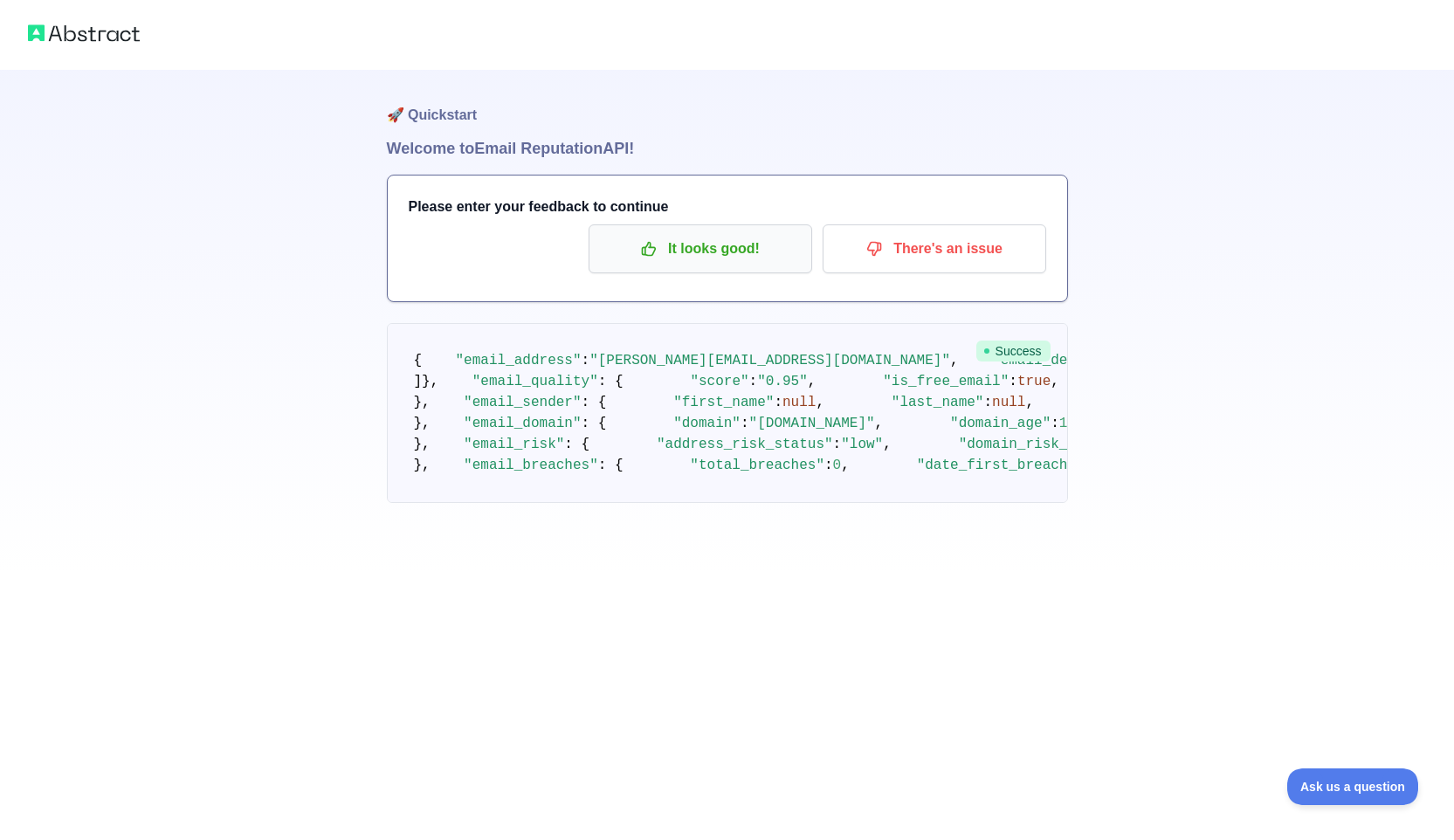 This screenshot has height=840, width=1454. What do you see at coordinates (531, 465) in the screenshot?
I see `span: "email_breaches"` at bounding box center [531, 465].